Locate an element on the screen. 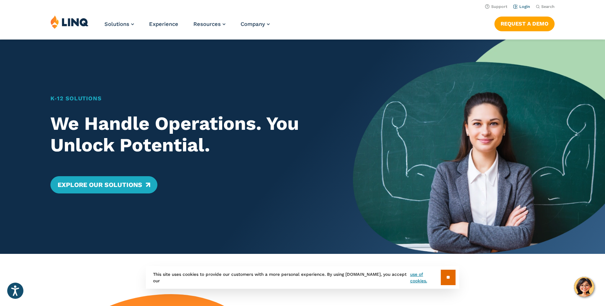 The width and height of the screenshot is (605, 306). span: Resources is located at coordinates (207, 24).